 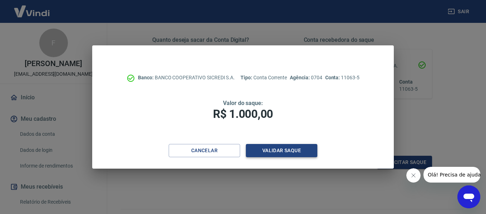 What do you see at coordinates (146, 78) in the screenshot?
I see `span: Banco:` at bounding box center [146, 78].